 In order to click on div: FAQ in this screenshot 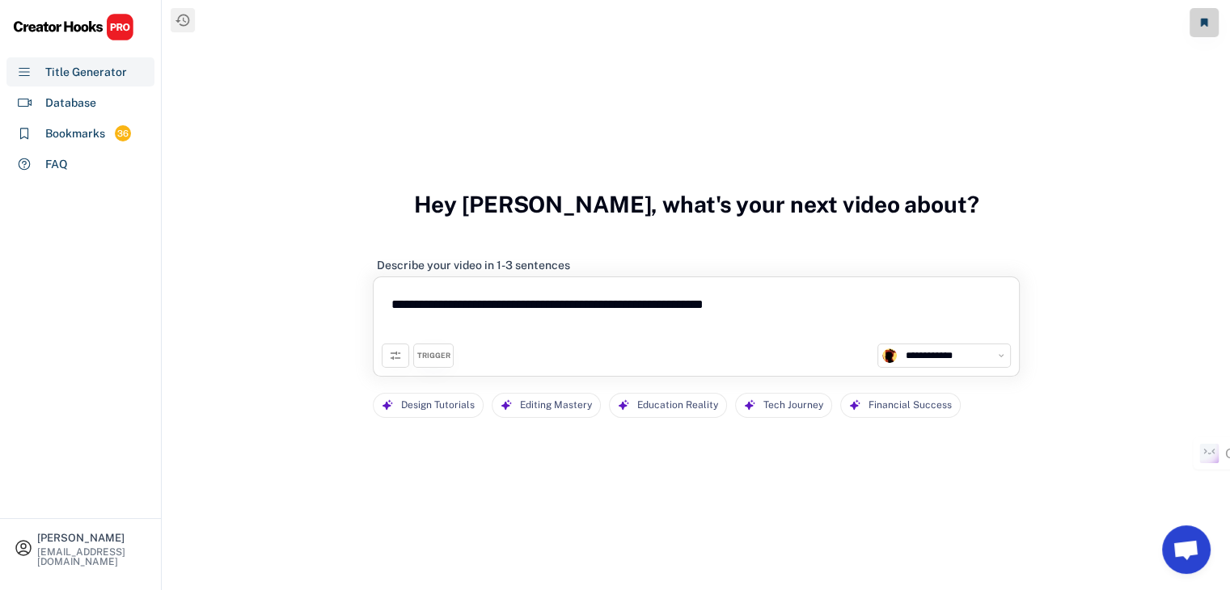, I will do `click(57, 164)`.